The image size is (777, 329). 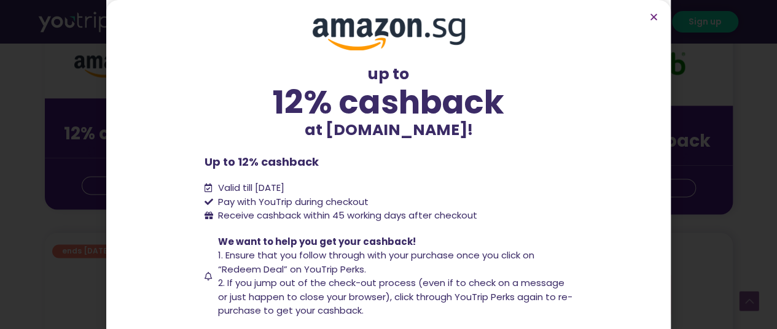 I want to click on span: 2. If you jump out of the check-out process (even if to check on a message or just happen to clos..., so click(x=395, y=297).